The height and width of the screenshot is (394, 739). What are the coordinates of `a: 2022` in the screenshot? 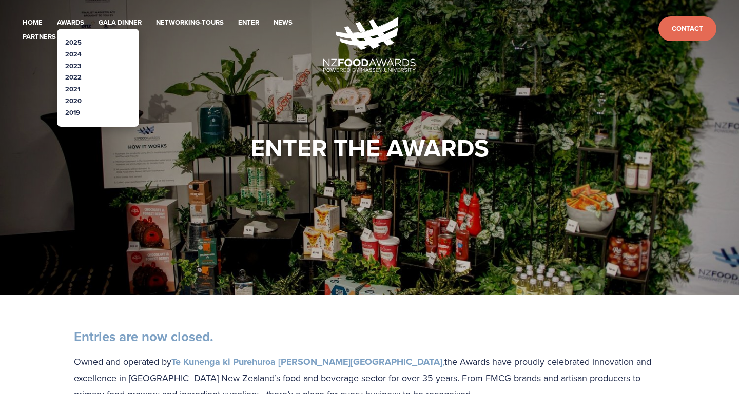 It's located at (73, 77).